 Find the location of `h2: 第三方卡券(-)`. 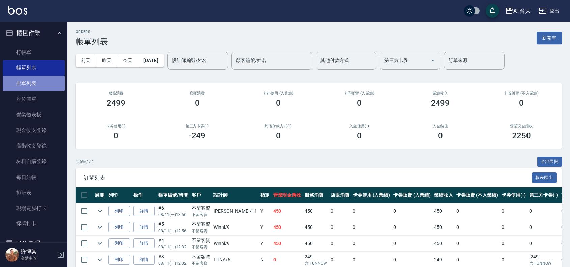

h2: 第三方卡券(-) is located at coordinates (197, 126).